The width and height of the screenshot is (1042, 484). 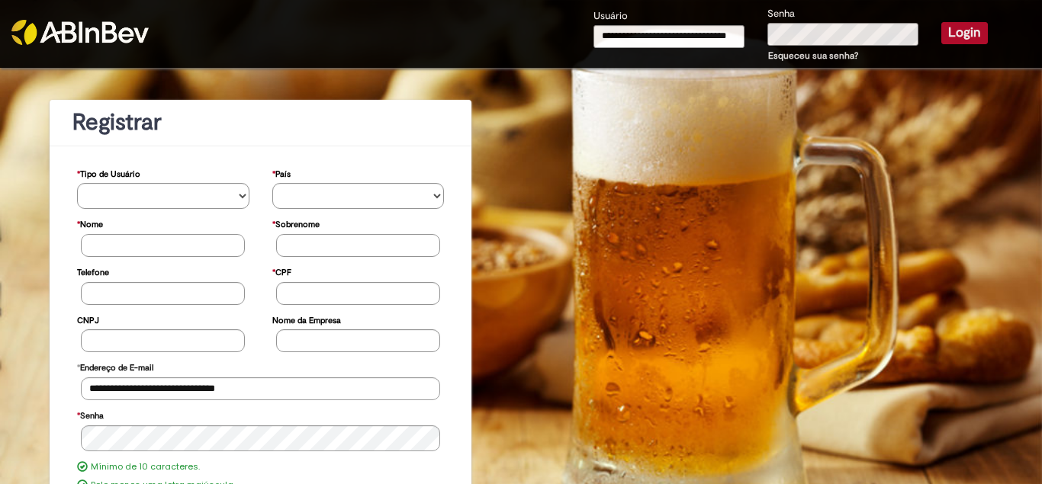 I want to click on label: CNPJ, so click(x=88, y=319).